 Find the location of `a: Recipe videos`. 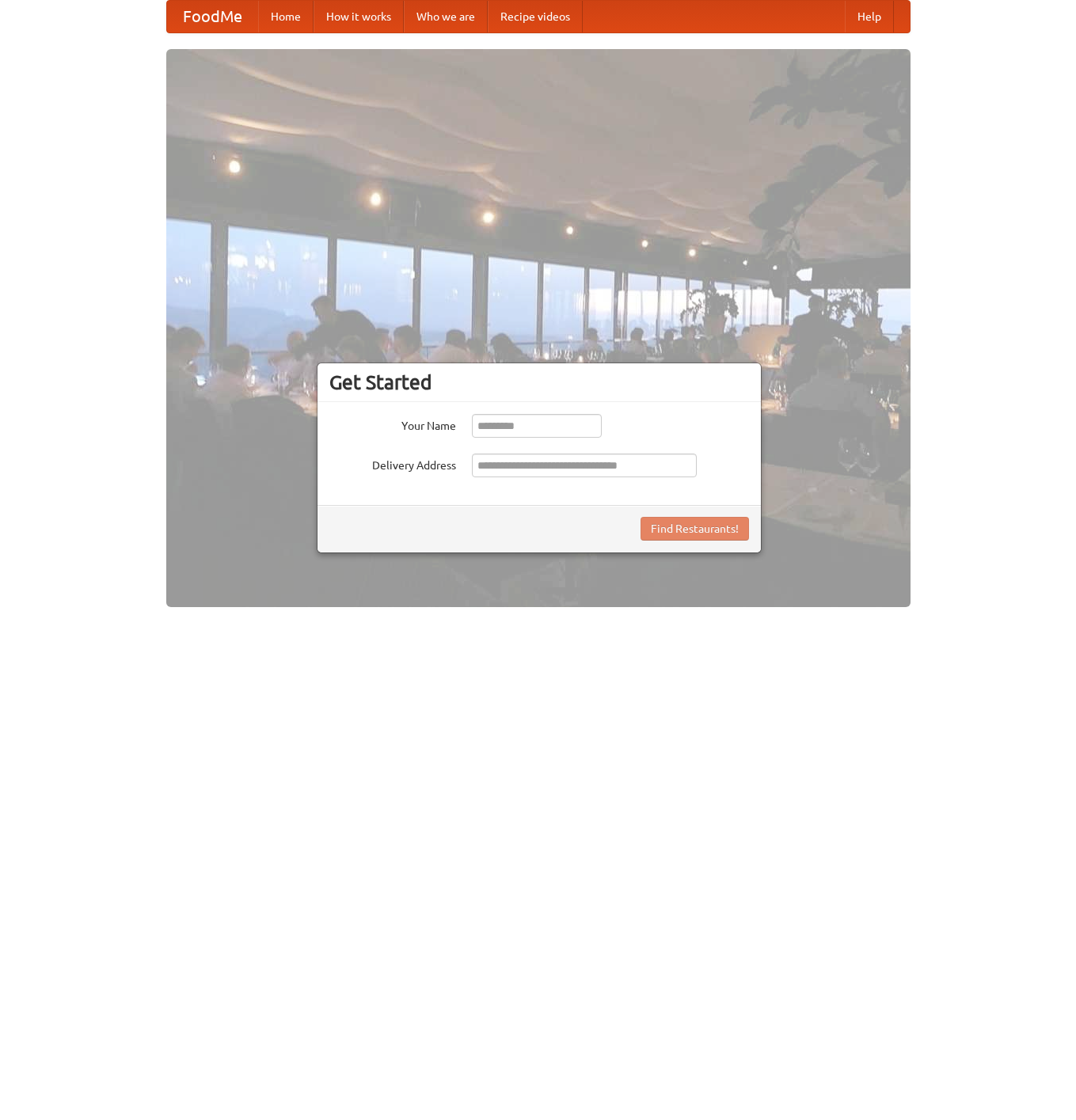

a: Recipe videos is located at coordinates (535, 17).